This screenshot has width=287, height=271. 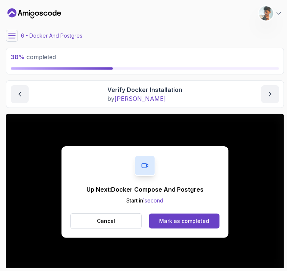 What do you see at coordinates (145, 201) in the screenshot?
I see `p: Start in` at bounding box center [145, 201].